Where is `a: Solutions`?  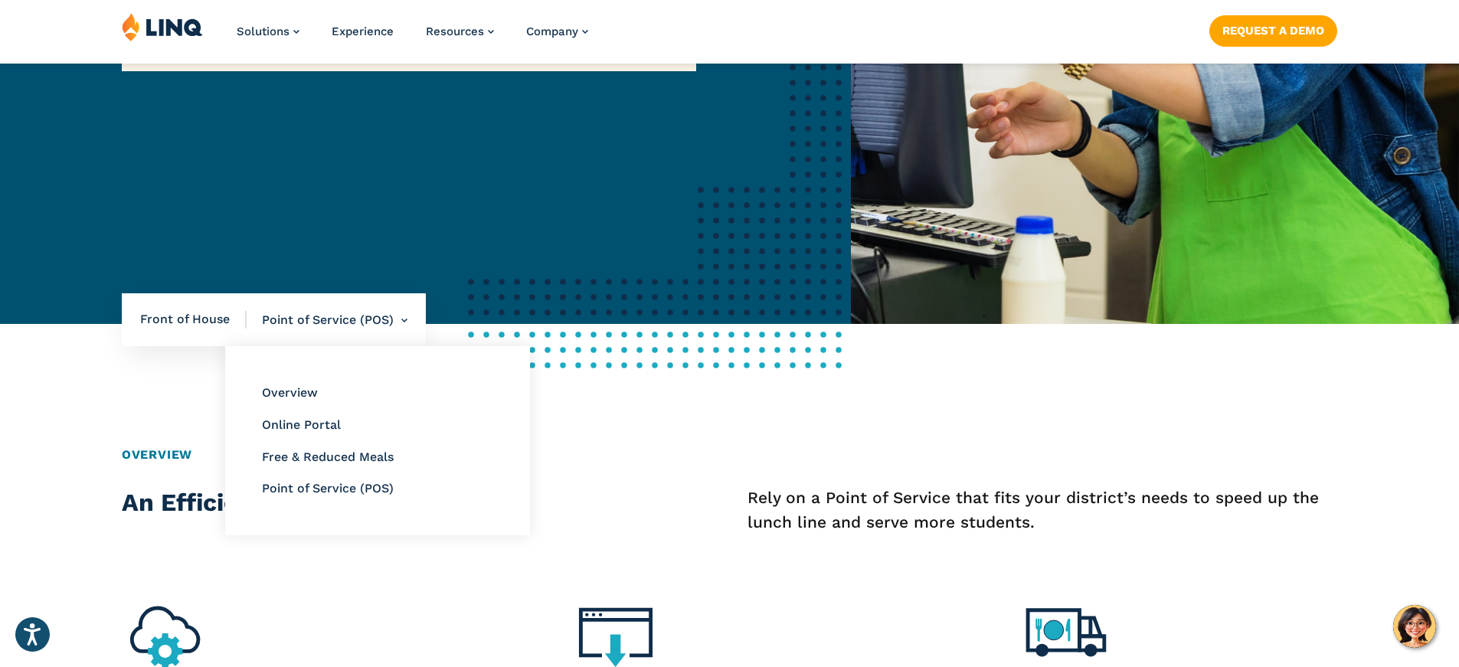
a: Solutions is located at coordinates (268, 31).